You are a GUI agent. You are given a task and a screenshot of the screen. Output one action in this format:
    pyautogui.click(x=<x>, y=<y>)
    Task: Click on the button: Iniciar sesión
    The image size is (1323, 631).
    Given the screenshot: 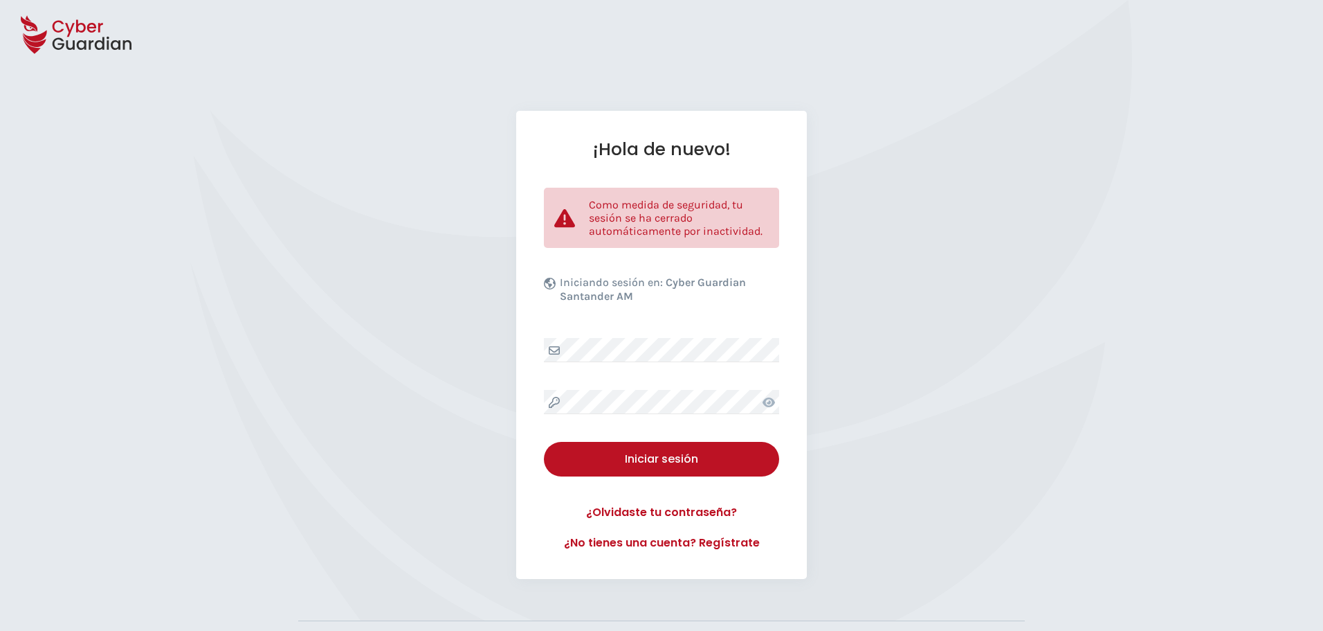 What is the action you would take?
    pyautogui.click(x=662, y=459)
    